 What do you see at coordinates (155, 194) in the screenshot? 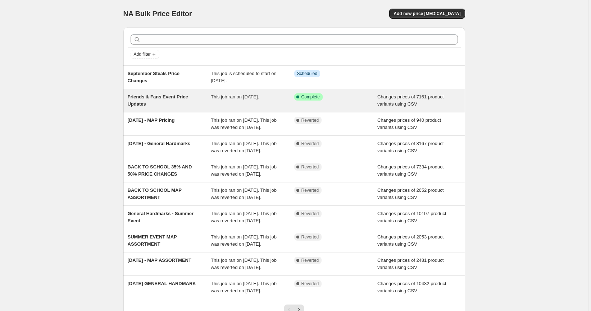
I see `span: BACK TO SCHOOL MAP ASSORTMENT` at bounding box center [155, 194].